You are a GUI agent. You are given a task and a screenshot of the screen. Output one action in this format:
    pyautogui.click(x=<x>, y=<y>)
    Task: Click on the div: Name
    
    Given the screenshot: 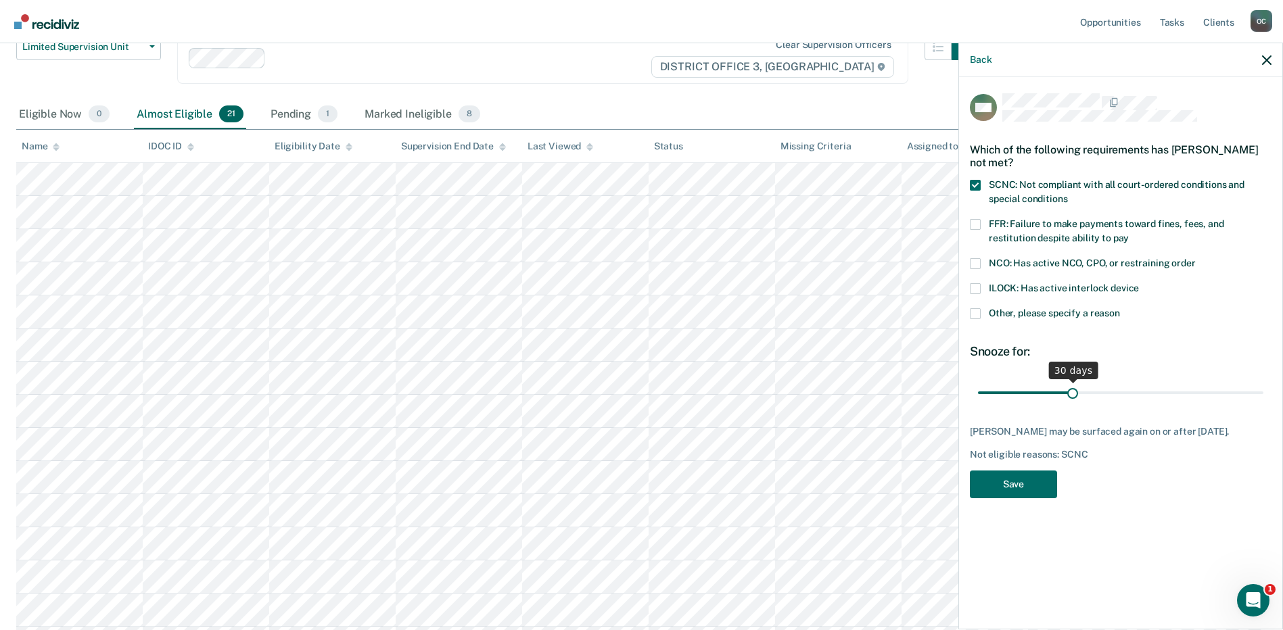 What is the action you would take?
    pyautogui.click(x=41, y=146)
    